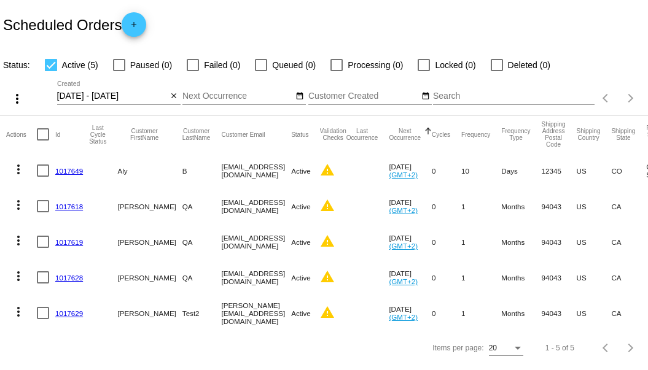 The height and width of the screenshot is (370, 648). Describe the element at coordinates (506, 349) in the screenshot. I see `mat-select: Items per page:` at that location.